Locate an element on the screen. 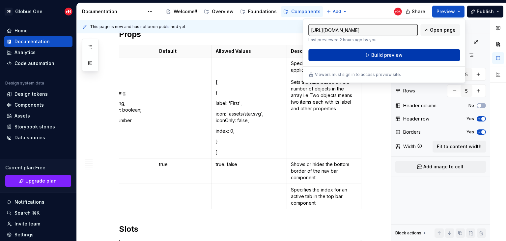 This screenshot has height=241, width=506. a: Invite team is located at coordinates (38, 223).